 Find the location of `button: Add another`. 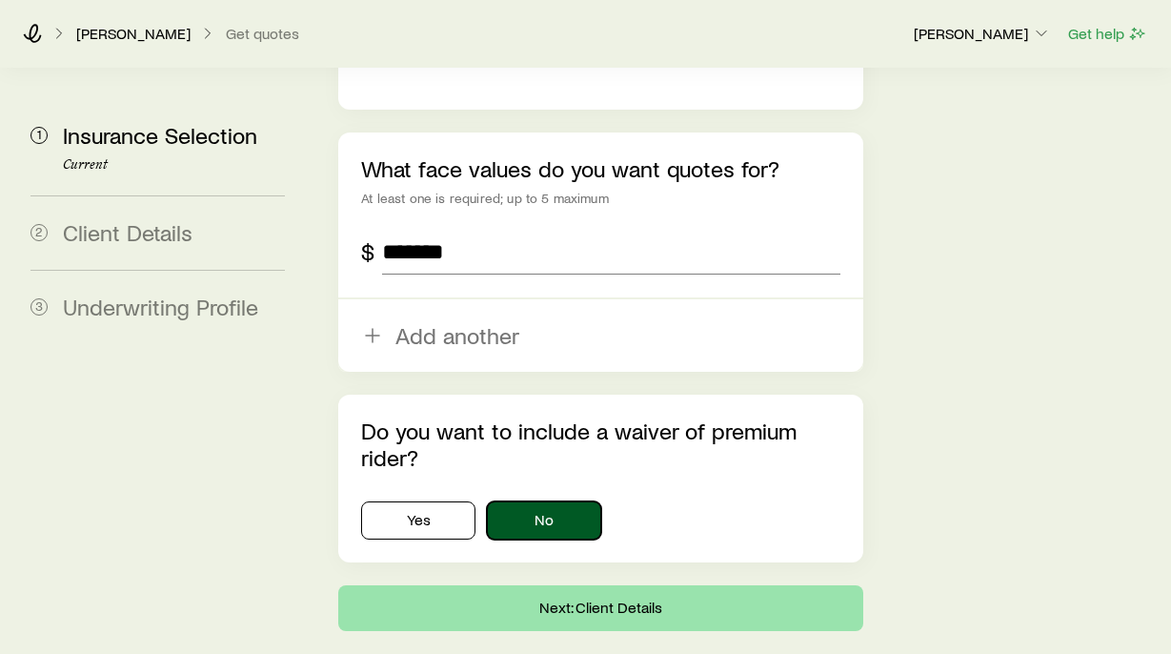

button: Add another is located at coordinates (600, 335).